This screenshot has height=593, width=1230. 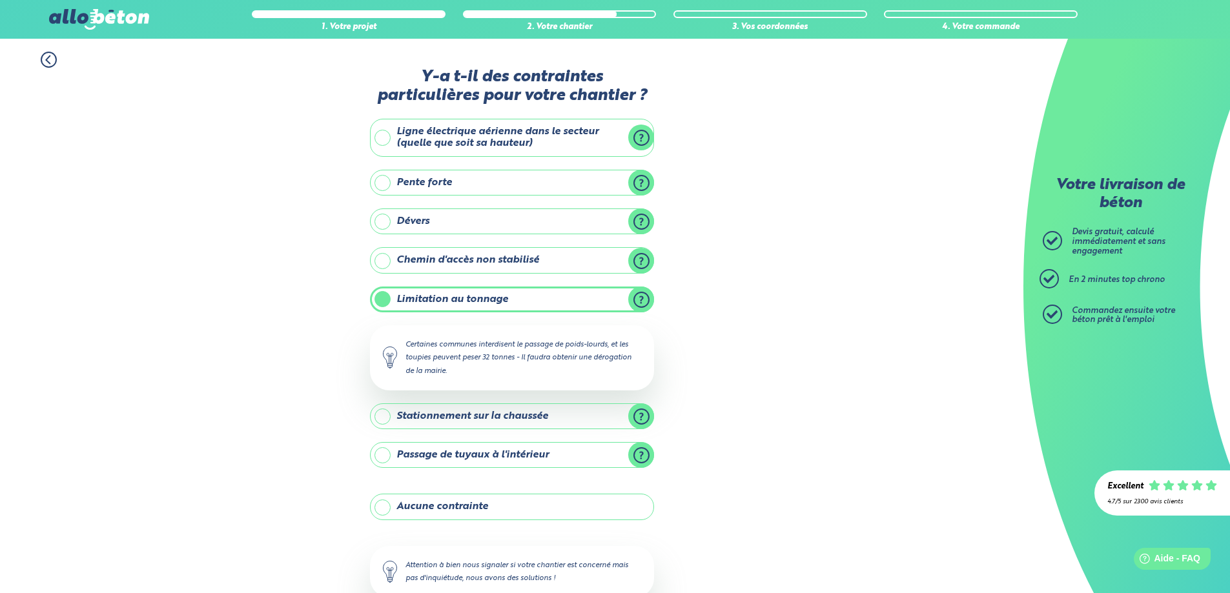 I want to click on label: Stationnement sur la chaussée, so click(x=512, y=416).